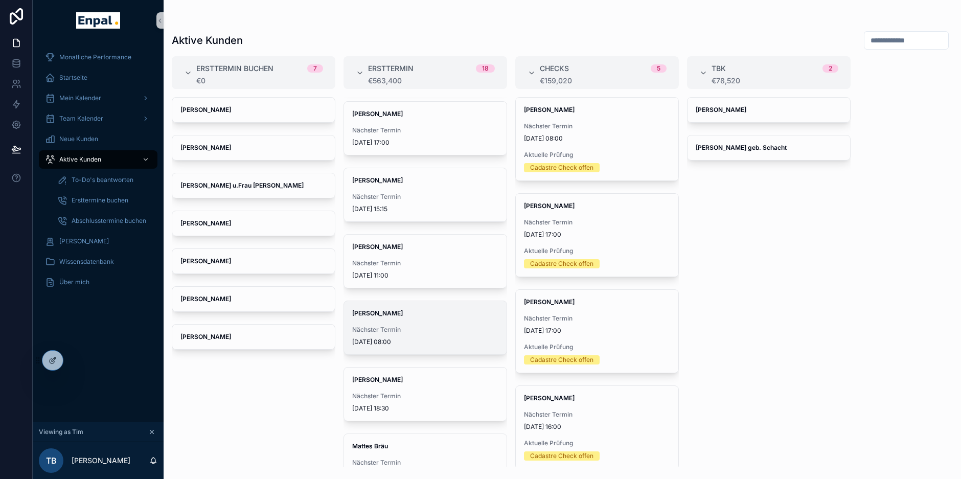 The image size is (961, 479). What do you see at coordinates (95, 57) in the screenshot?
I see `span: Monatliche Performance` at bounding box center [95, 57].